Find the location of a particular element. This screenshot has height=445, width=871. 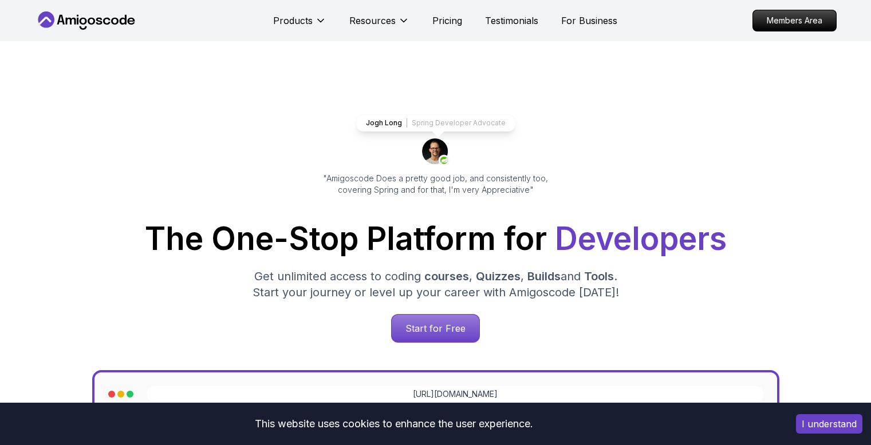

p: Spring Developer Advocate is located at coordinates (459, 123).